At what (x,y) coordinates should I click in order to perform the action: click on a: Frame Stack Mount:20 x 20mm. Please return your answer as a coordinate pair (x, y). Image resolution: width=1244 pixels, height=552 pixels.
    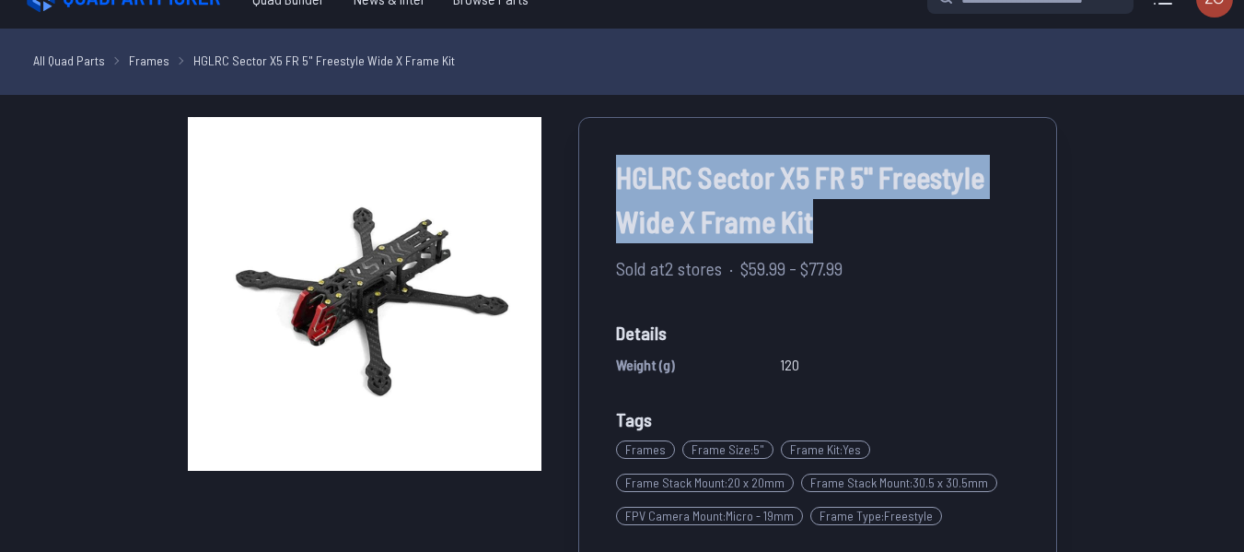
    Looking at the image, I should click on (708, 482).